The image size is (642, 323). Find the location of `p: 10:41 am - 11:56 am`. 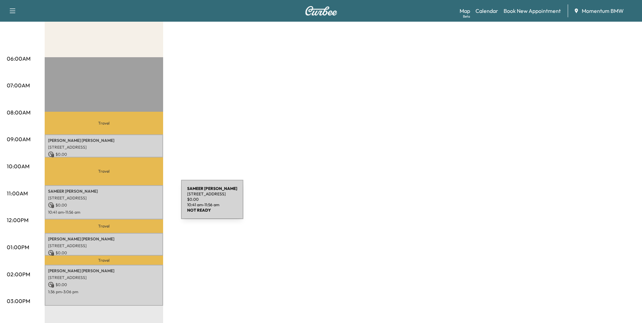

p: 10:41 am - 11:56 am is located at coordinates (104, 212).